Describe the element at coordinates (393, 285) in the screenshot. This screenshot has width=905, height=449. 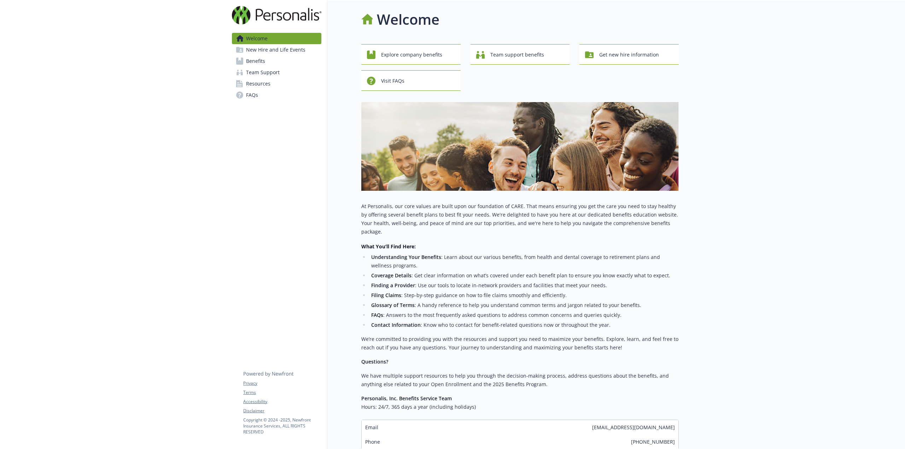
I see `strong: Finding a Provider` at that location.